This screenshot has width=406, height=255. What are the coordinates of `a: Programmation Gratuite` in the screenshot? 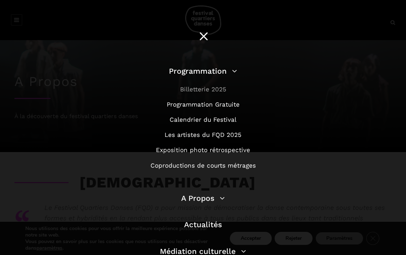 It's located at (203, 104).